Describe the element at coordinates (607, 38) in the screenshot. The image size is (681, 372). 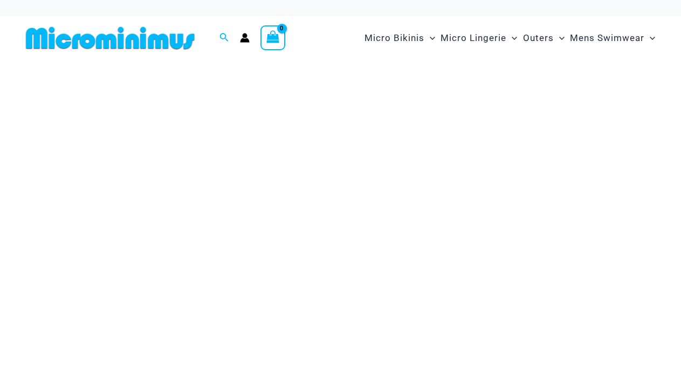
I see `span: Mens Swimwear` at that location.